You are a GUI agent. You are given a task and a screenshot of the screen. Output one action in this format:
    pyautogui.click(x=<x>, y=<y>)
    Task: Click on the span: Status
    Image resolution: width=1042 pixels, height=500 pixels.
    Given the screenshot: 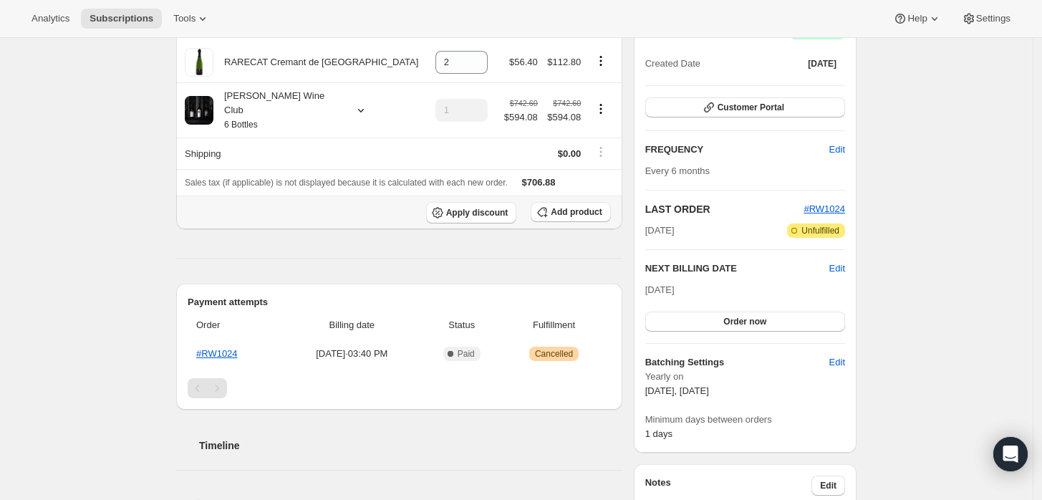 What is the action you would take?
    pyautogui.click(x=462, y=325)
    